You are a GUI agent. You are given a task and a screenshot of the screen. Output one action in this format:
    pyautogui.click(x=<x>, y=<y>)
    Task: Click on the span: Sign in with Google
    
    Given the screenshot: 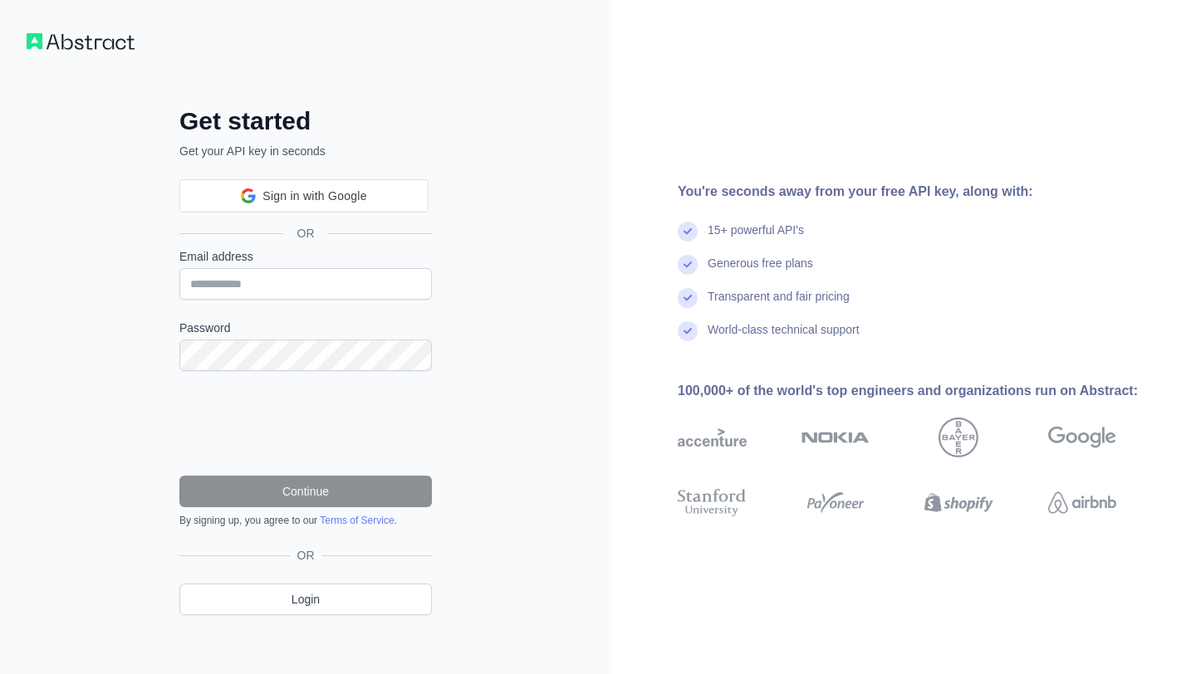 What is the action you would take?
    pyautogui.click(x=314, y=196)
    